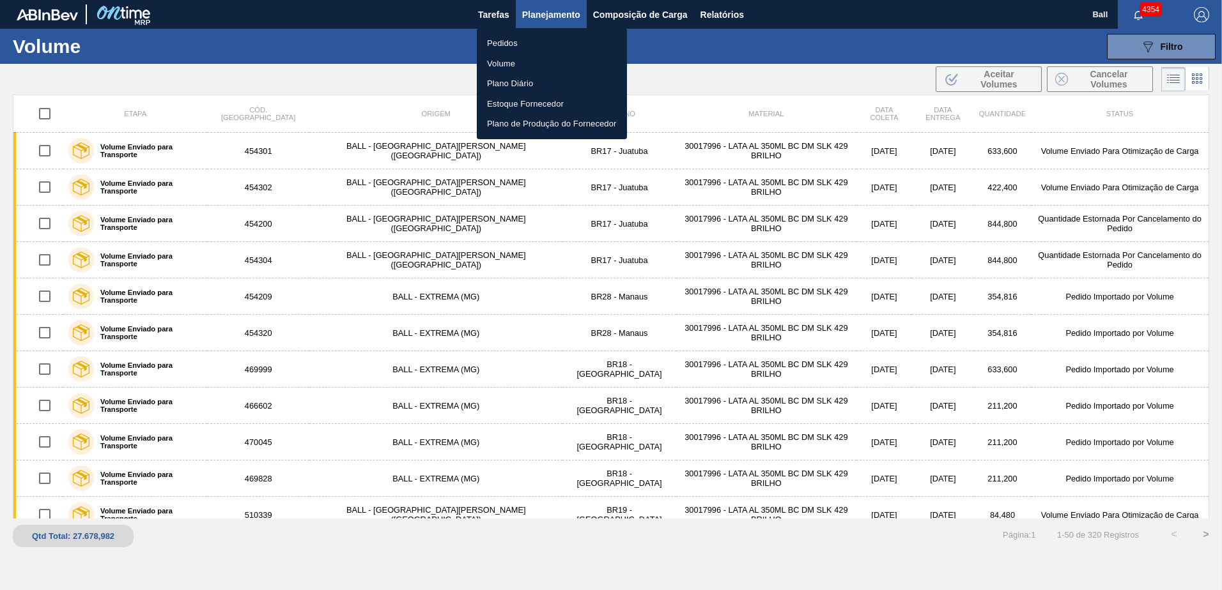 This screenshot has width=1222, height=590. What do you see at coordinates (551, 64) in the screenshot?
I see `li: Volume` at bounding box center [551, 64].